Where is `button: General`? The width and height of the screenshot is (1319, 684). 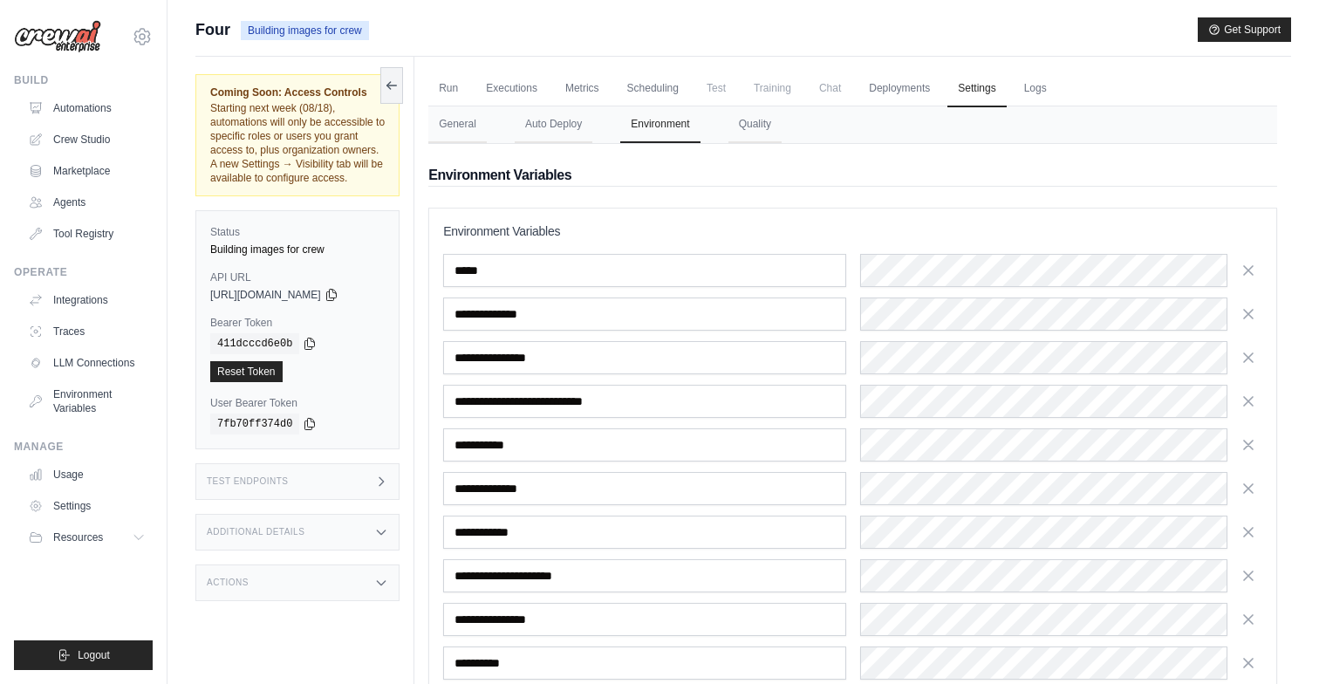 button: General is located at coordinates (457, 125).